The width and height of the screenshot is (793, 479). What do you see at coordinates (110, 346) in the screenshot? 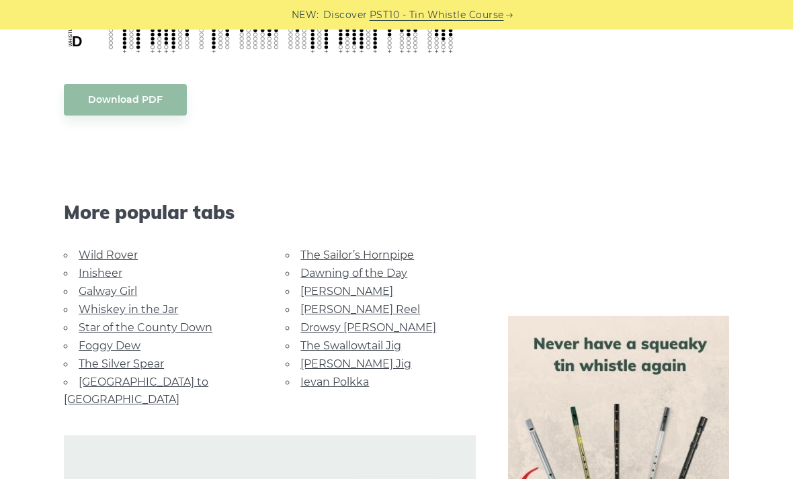
I see `a: Foggy Dew` at bounding box center [110, 346].